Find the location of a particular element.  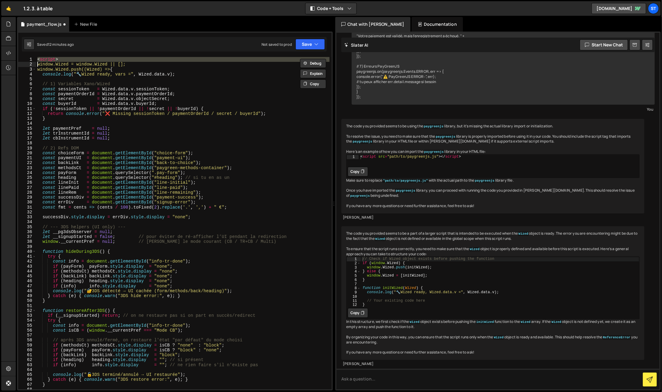

div: You is located at coordinates (503, 109).